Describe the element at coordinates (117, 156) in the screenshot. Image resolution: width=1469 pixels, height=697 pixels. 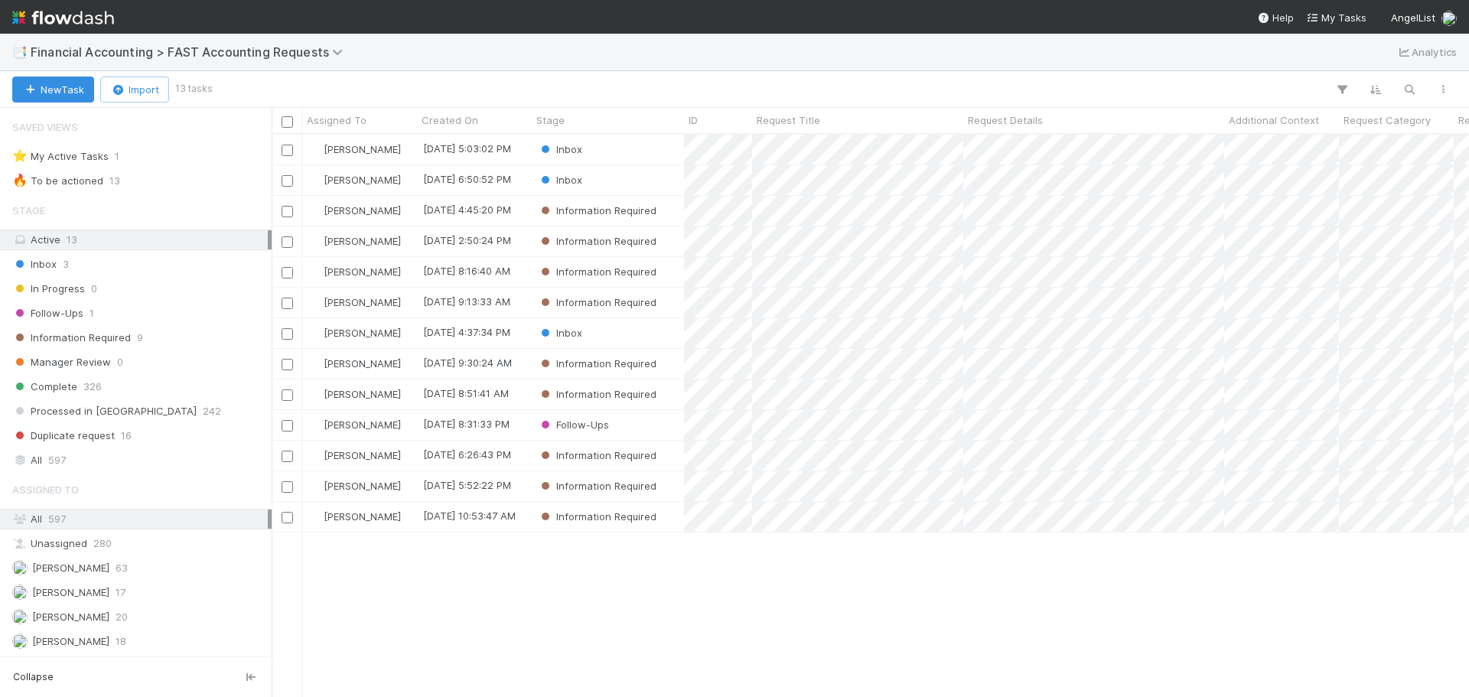
I see `span: 1` at that location.